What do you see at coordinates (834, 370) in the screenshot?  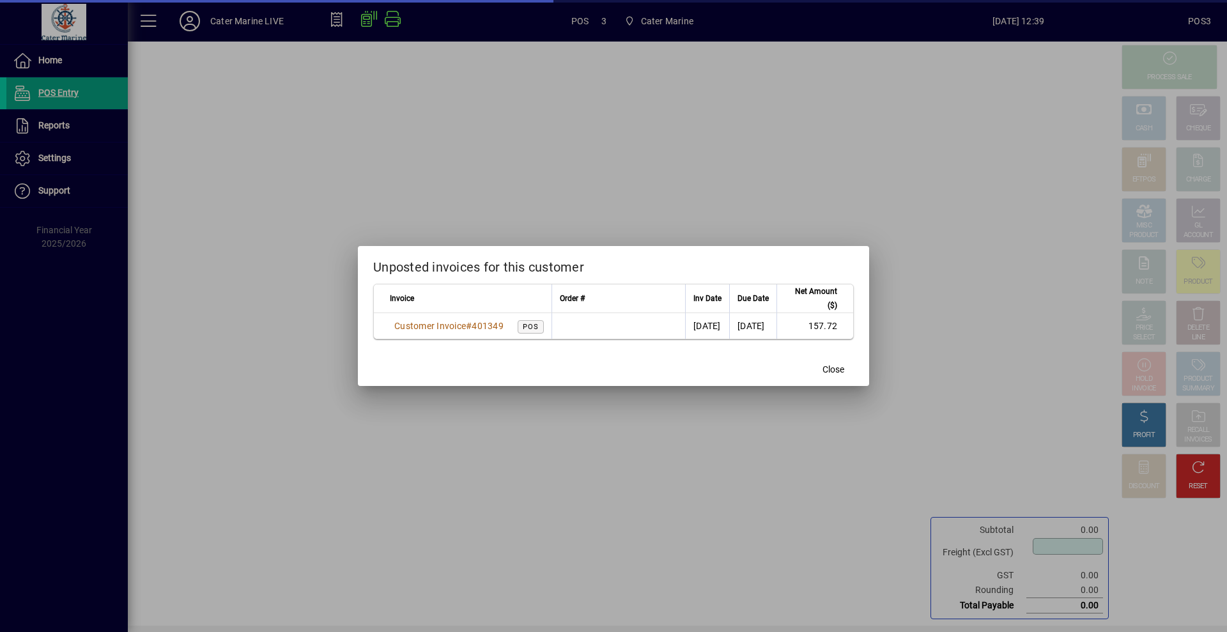 I see `button: Close` at bounding box center [834, 370].